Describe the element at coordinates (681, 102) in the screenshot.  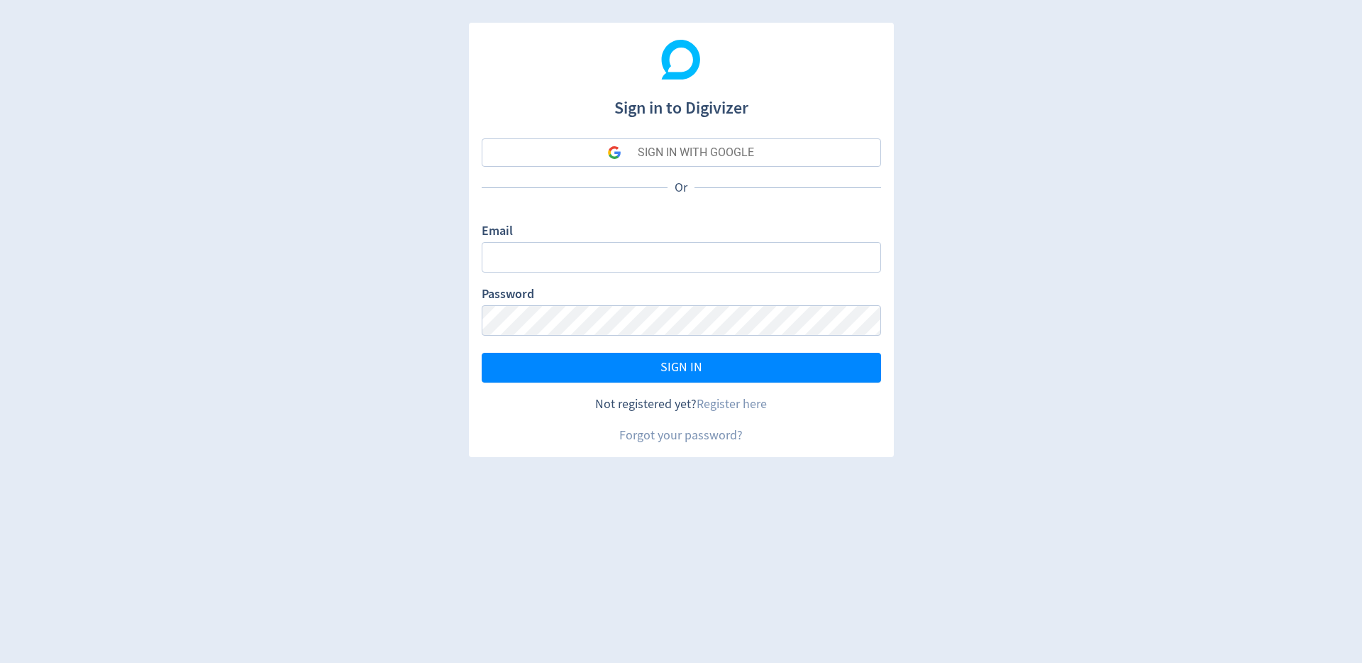
I see `h1: Sign in to Digivizer` at that location.